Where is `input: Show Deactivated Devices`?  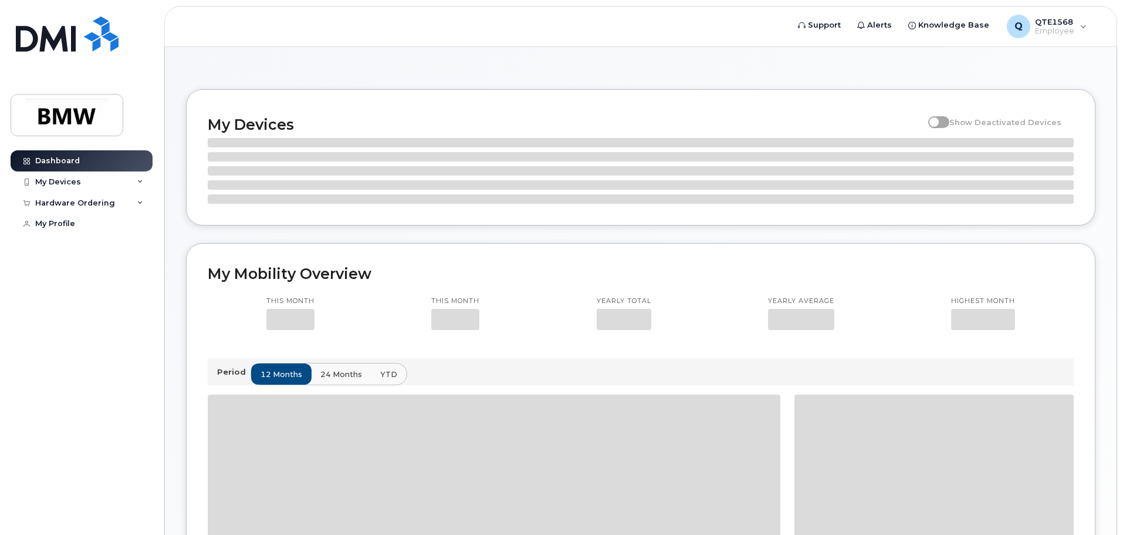
input: Show Deactivated Devices is located at coordinates (933, 116).